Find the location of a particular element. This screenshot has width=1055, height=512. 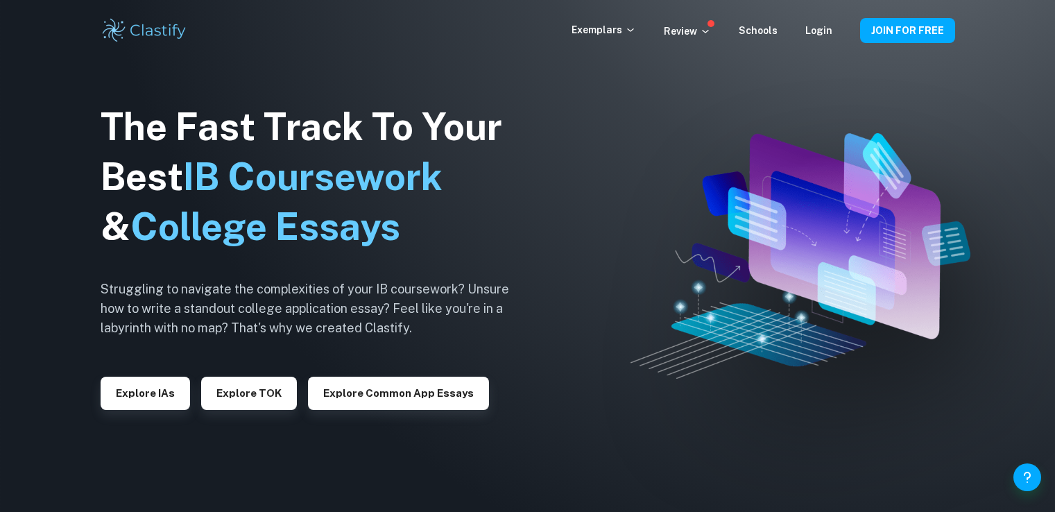

a: Explore IAs is located at coordinates (145, 392).